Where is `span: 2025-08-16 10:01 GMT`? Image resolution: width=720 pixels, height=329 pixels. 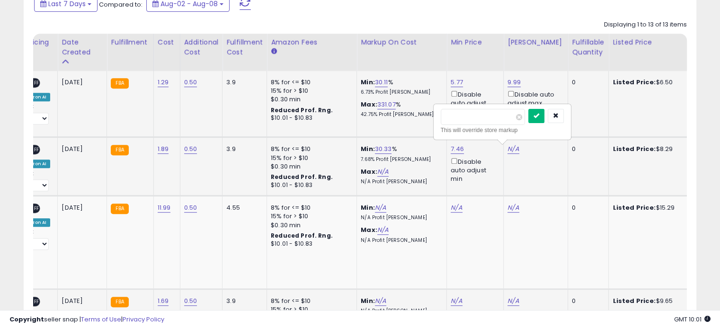 span: 2025-08-16 10:01 GMT is located at coordinates (692, 319).